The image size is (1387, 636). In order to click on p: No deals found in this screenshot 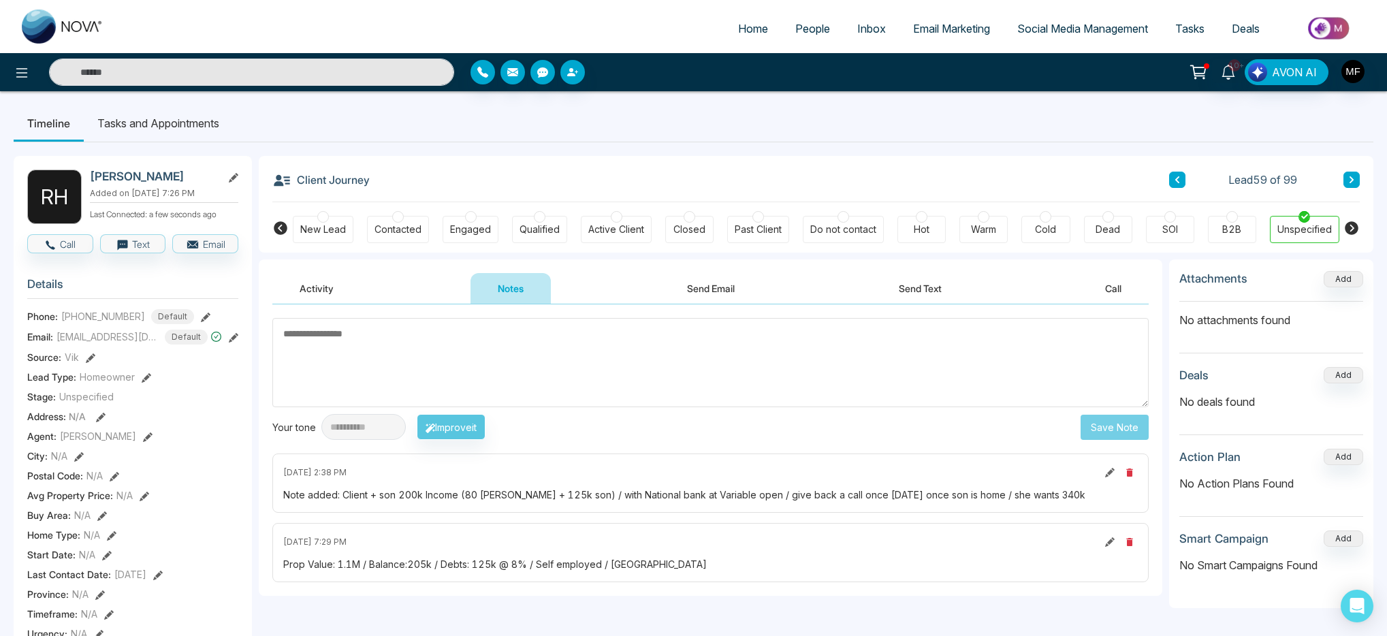, I will do `click(1271, 402)`.